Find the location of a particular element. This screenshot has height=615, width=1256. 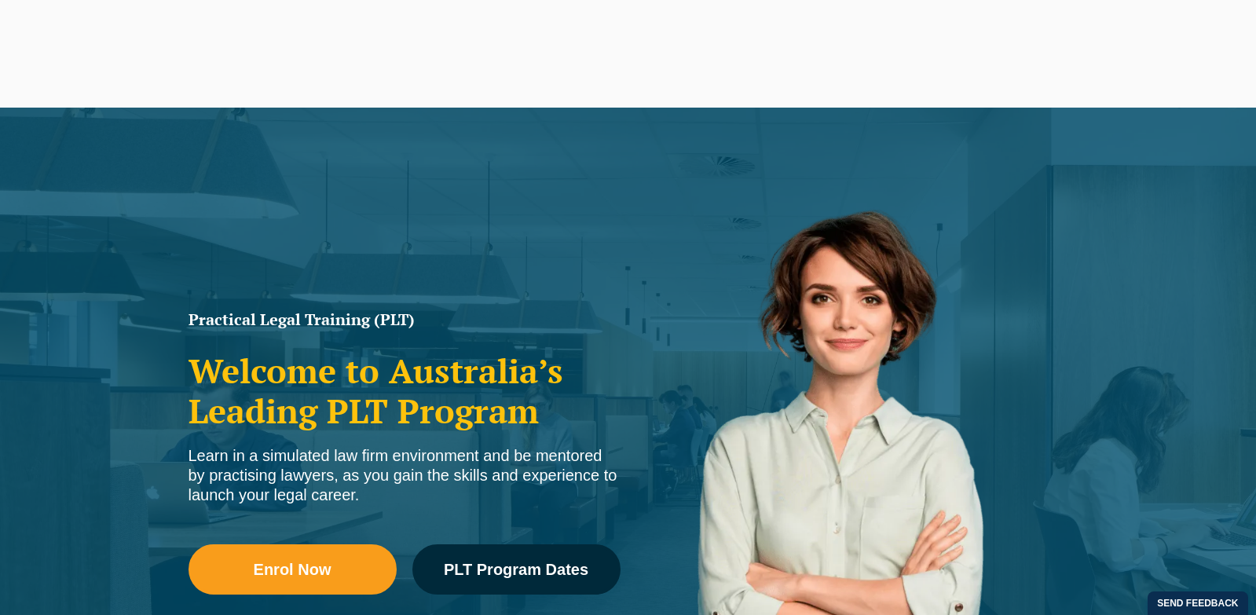

a: PLT Program Dates is located at coordinates (516, 569).